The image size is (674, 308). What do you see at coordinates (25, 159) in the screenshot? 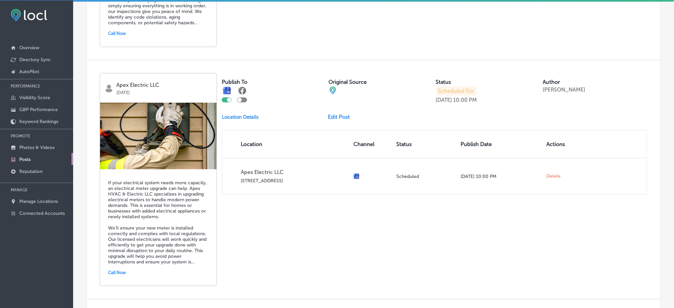
I see `p: Posts` at bounding box center [25, 159].